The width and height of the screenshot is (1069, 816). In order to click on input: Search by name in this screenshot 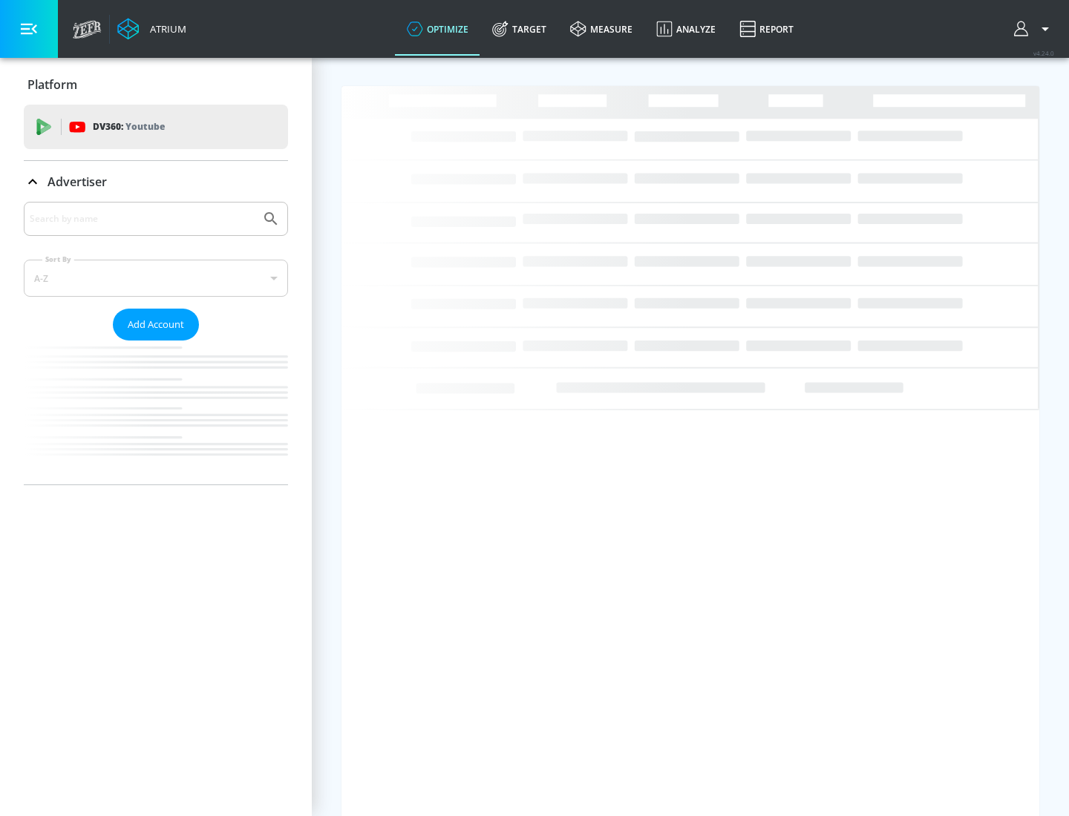, I will do `click(142, 219)`.